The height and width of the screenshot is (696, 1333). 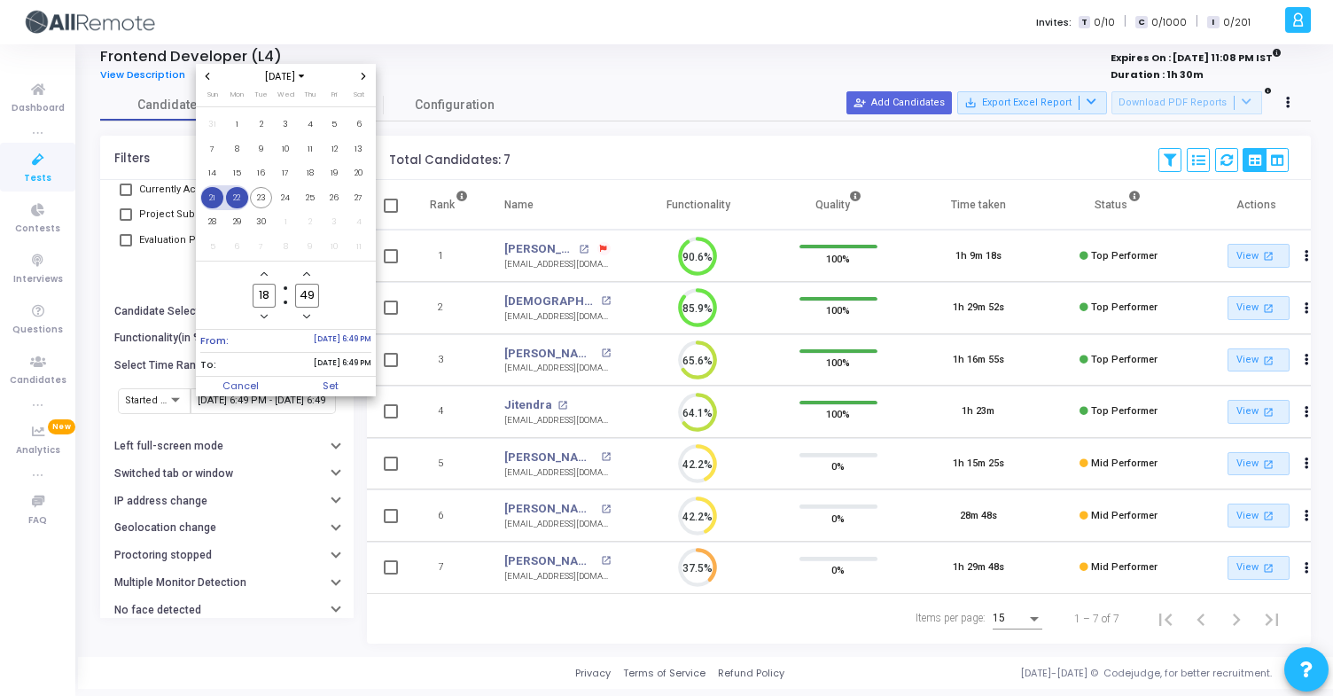 What do you see at coordinates (285, 94) in the screenshot?
I see `span: Wed` at bounding box center [285, 94].